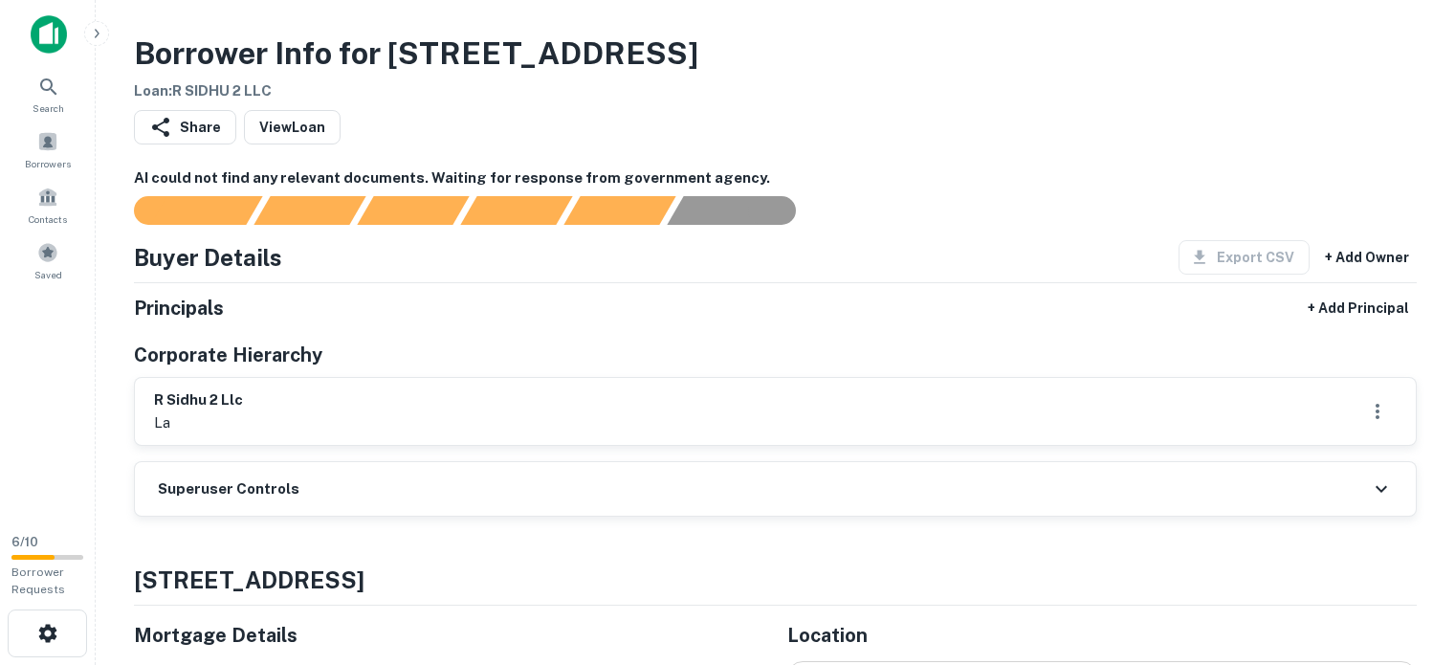 The image size is (1455, 665). Describe the element at coordinates (48, 94) in the screenshot. I see `a: Search` at that location.